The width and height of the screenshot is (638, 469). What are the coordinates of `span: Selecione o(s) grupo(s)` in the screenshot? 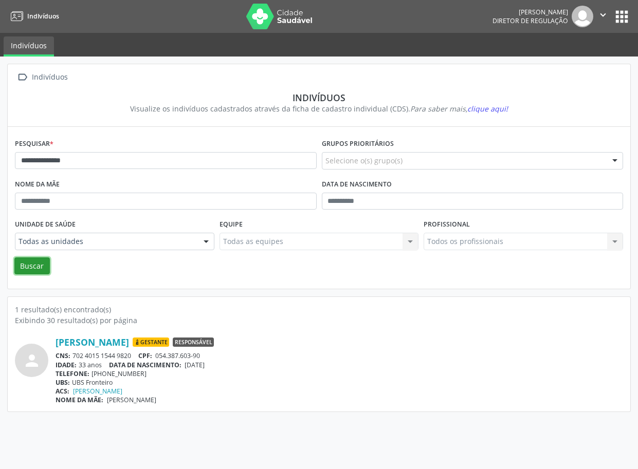 It's located at (364, 160).